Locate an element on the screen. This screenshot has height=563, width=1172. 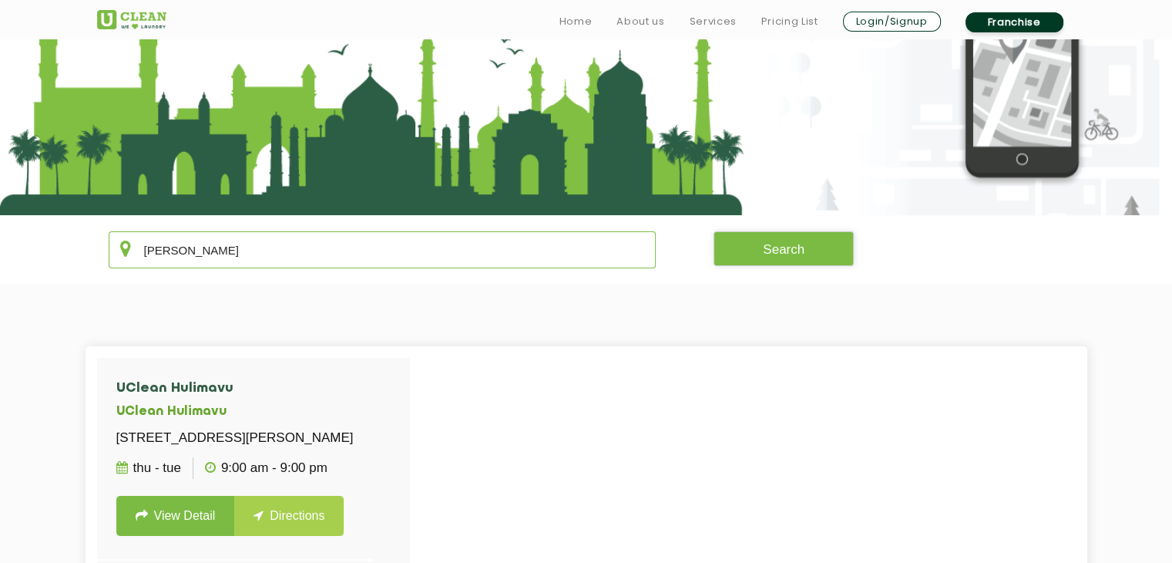
h5: UClean Hulimavu is located at coordinates (235, 412).